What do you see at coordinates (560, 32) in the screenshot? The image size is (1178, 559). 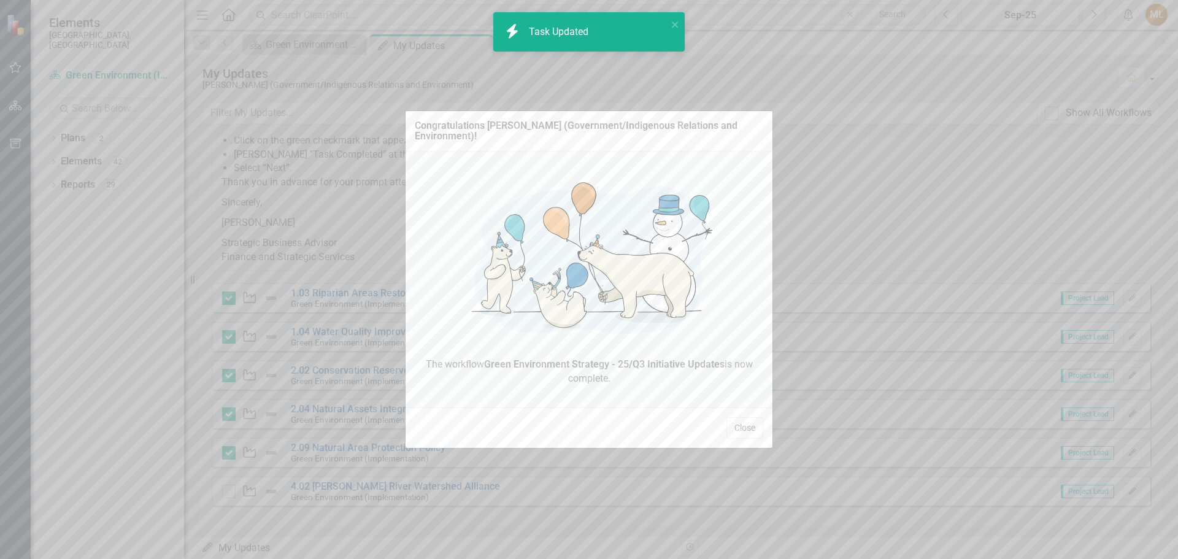 I see `div: Task Updated` at bounding box center [560, 32].